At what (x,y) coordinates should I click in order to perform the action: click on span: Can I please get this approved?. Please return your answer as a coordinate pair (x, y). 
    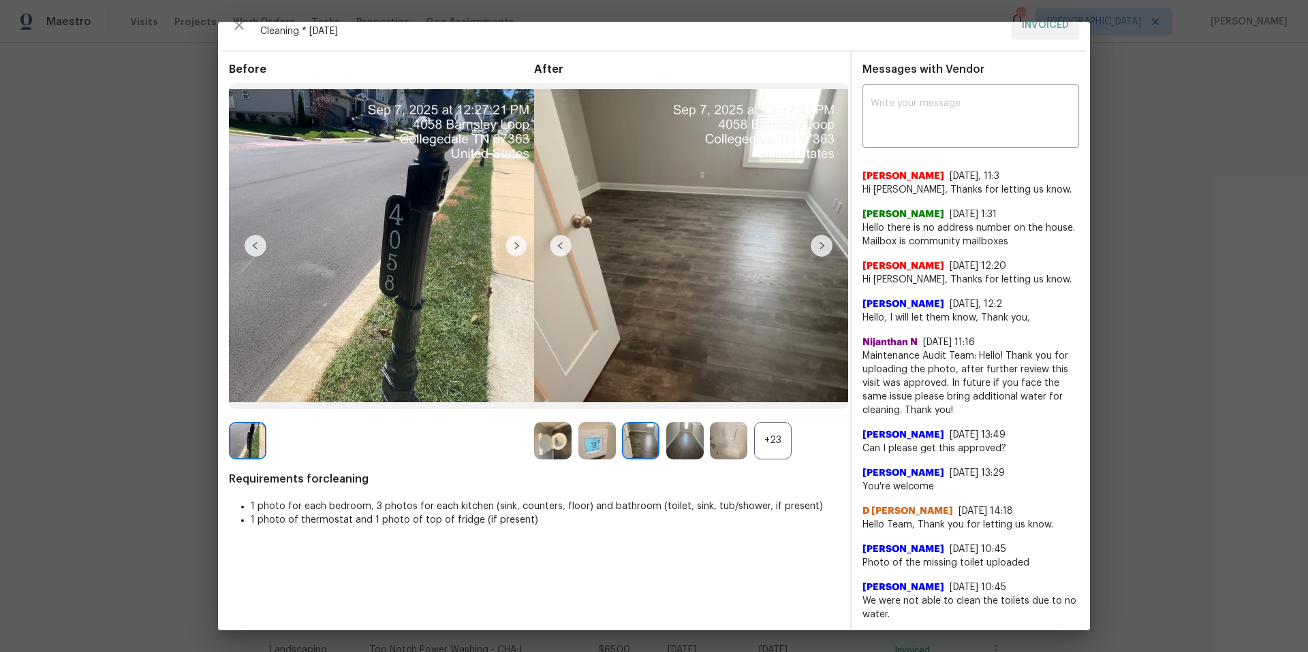
    Looking at the image, I should click on (970, 449).